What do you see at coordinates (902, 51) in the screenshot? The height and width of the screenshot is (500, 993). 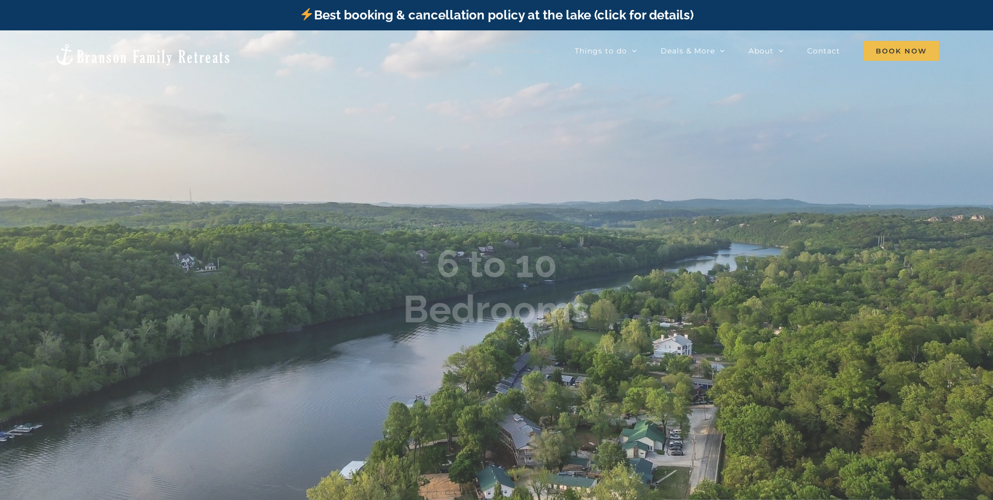 I see `span: Book Now` at bounding box center [902, 51].